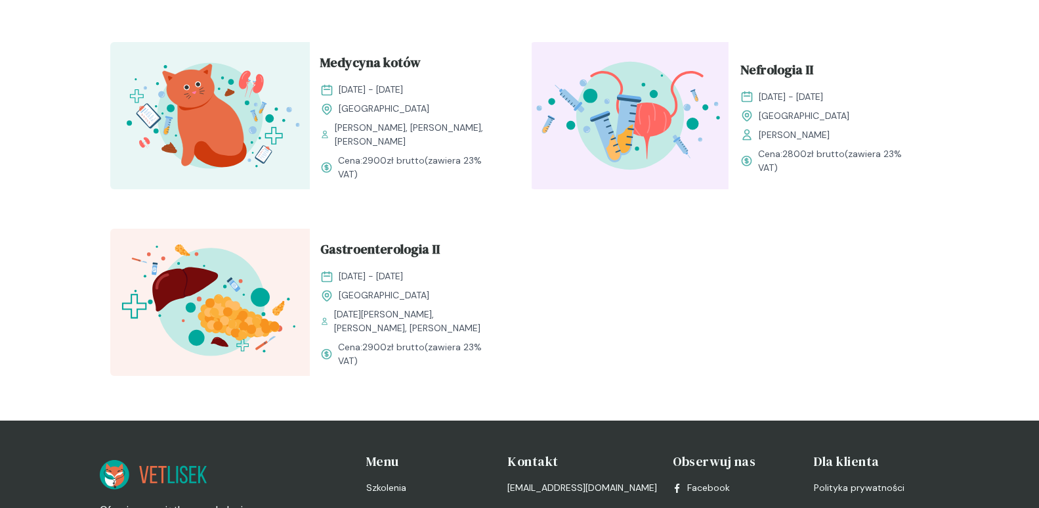  What do you see at coordinates (410, 65) in the screenshot?
I see `a: Medycyna kotów` at bounding box center [410, 65].